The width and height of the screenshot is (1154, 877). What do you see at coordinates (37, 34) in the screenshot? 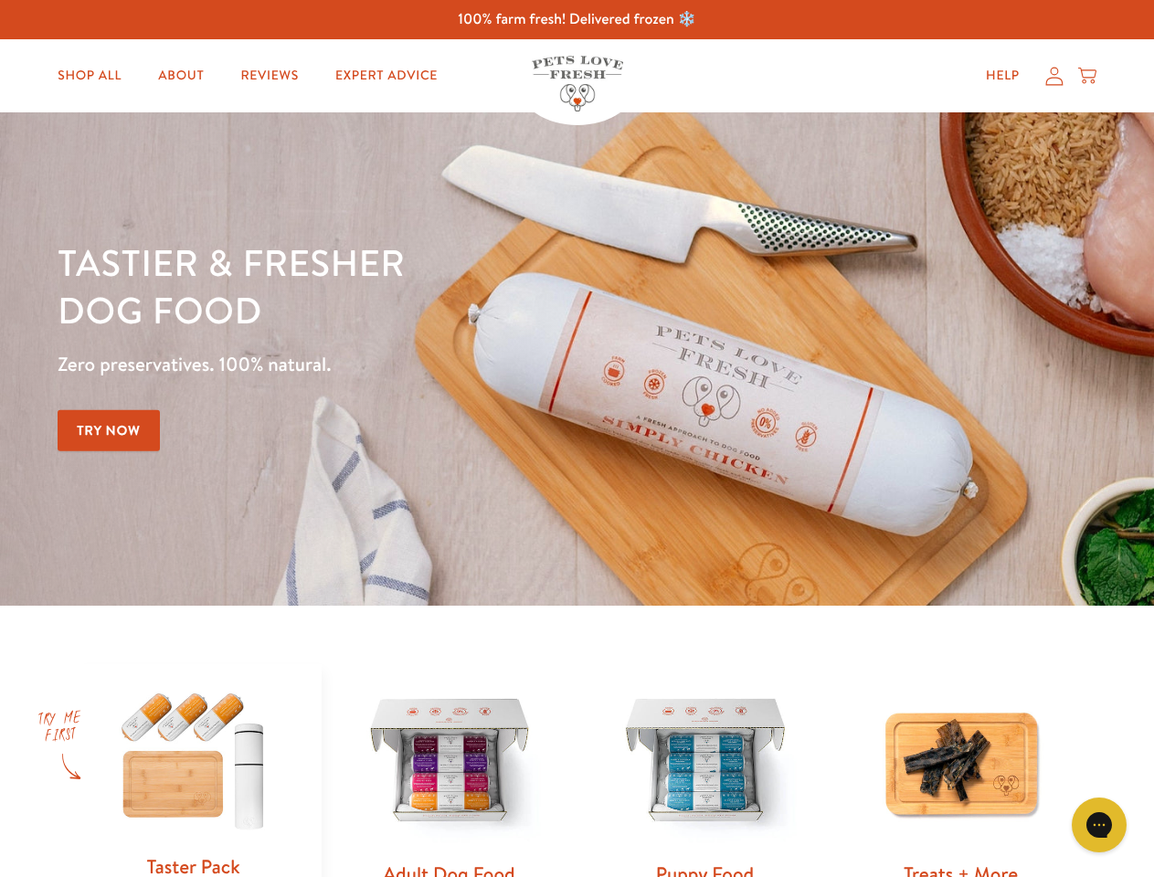
I see `button: Gorgias live chat` at bounding box center [37, 34].